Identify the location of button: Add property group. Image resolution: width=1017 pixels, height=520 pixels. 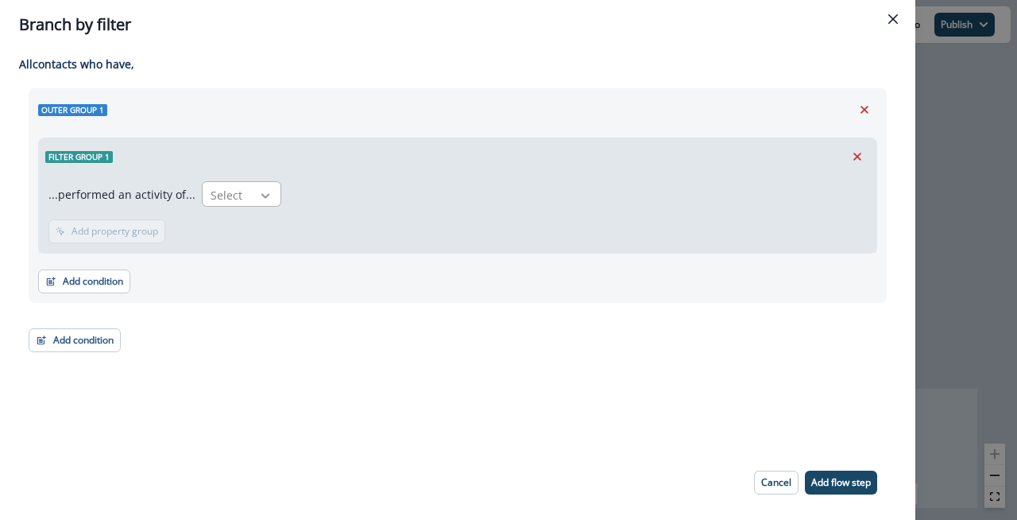
(107, 231).